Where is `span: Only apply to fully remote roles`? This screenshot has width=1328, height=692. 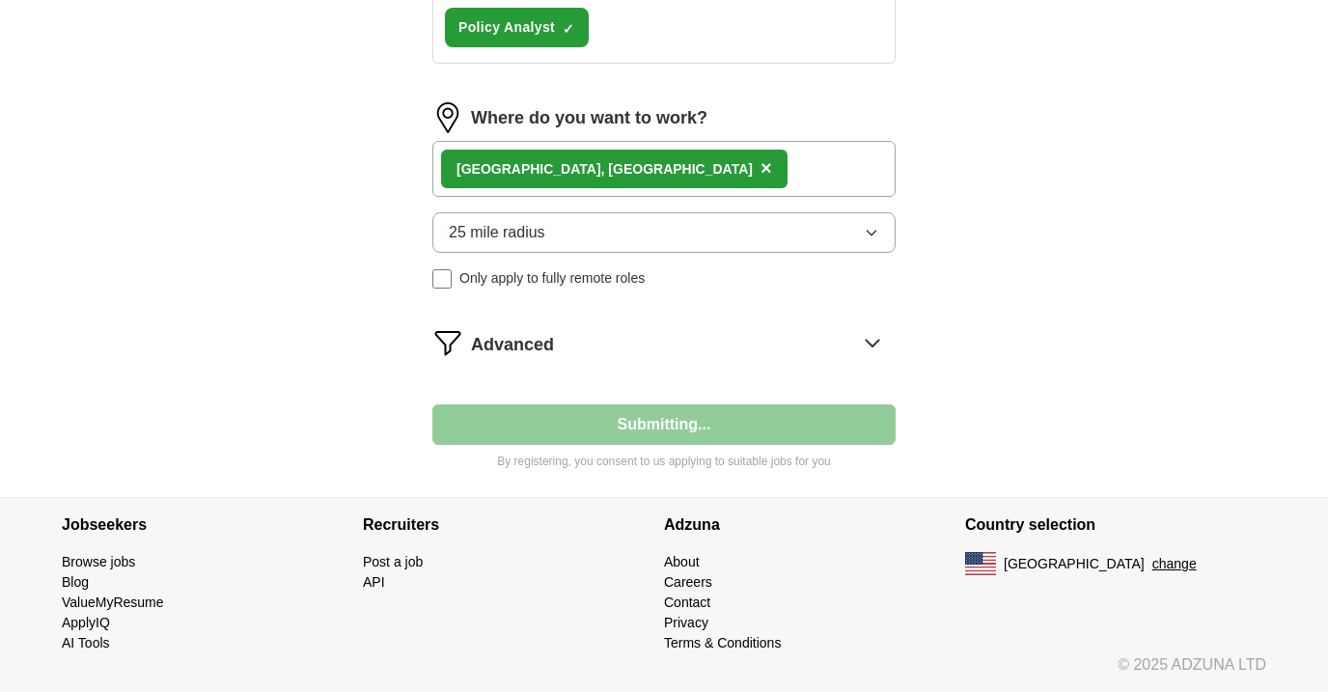 span: Only apply to fully remote roles is located at coordinates (552, 278).